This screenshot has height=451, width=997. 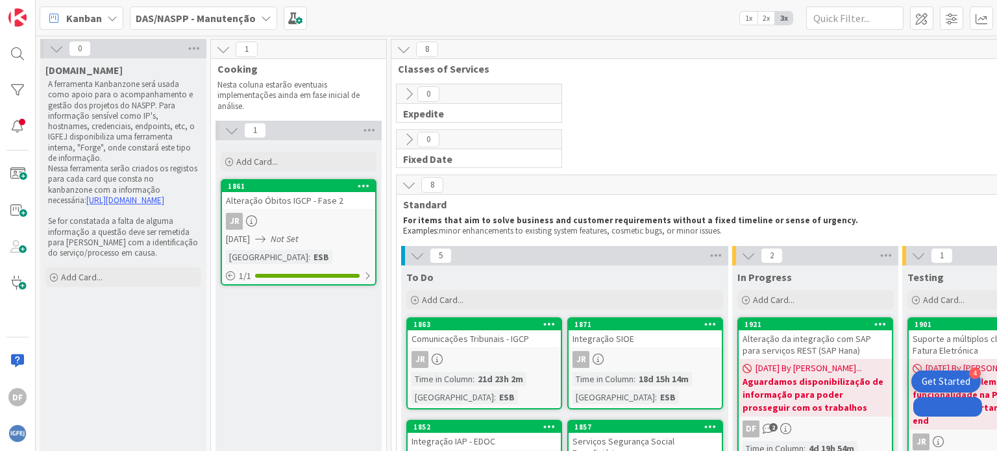 What do you see at coordinates (484, 441) in the screenshot?
I see `div: Integração IAP - EDOC` at bounding box center [484, 441].